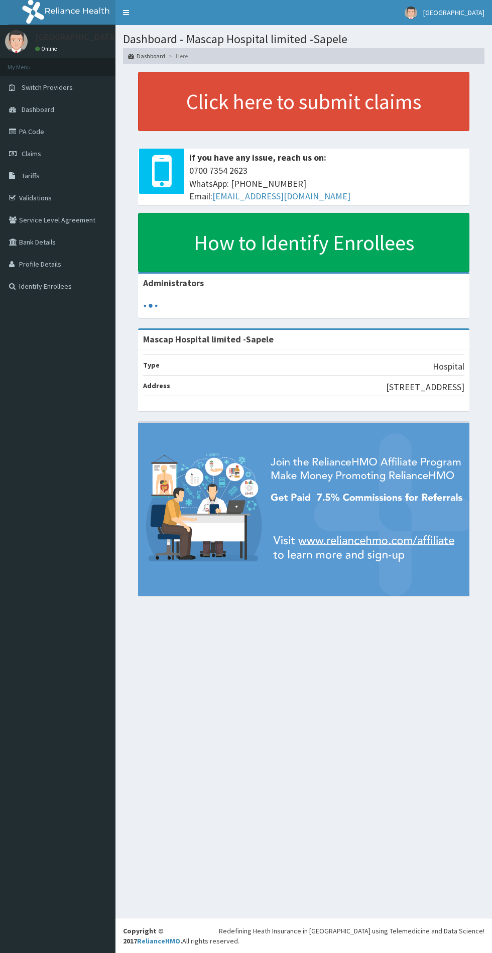  Describe the element at coordinates (304, 39) in the screenshot. I see `h1: Dashboard - Mascap Hospital limited -Sapele` at that location.